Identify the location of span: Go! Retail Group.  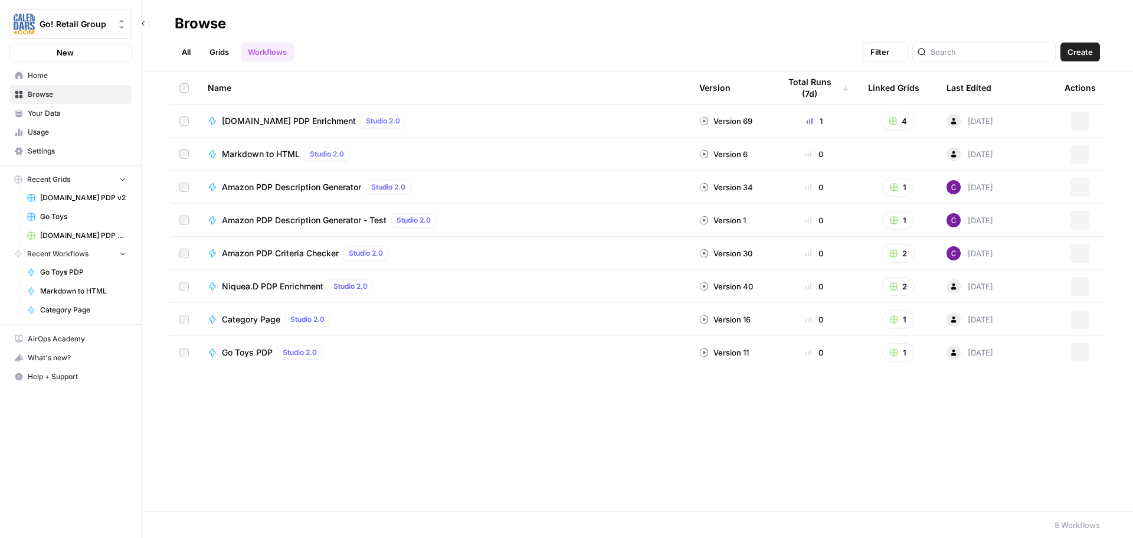
(75, 24).